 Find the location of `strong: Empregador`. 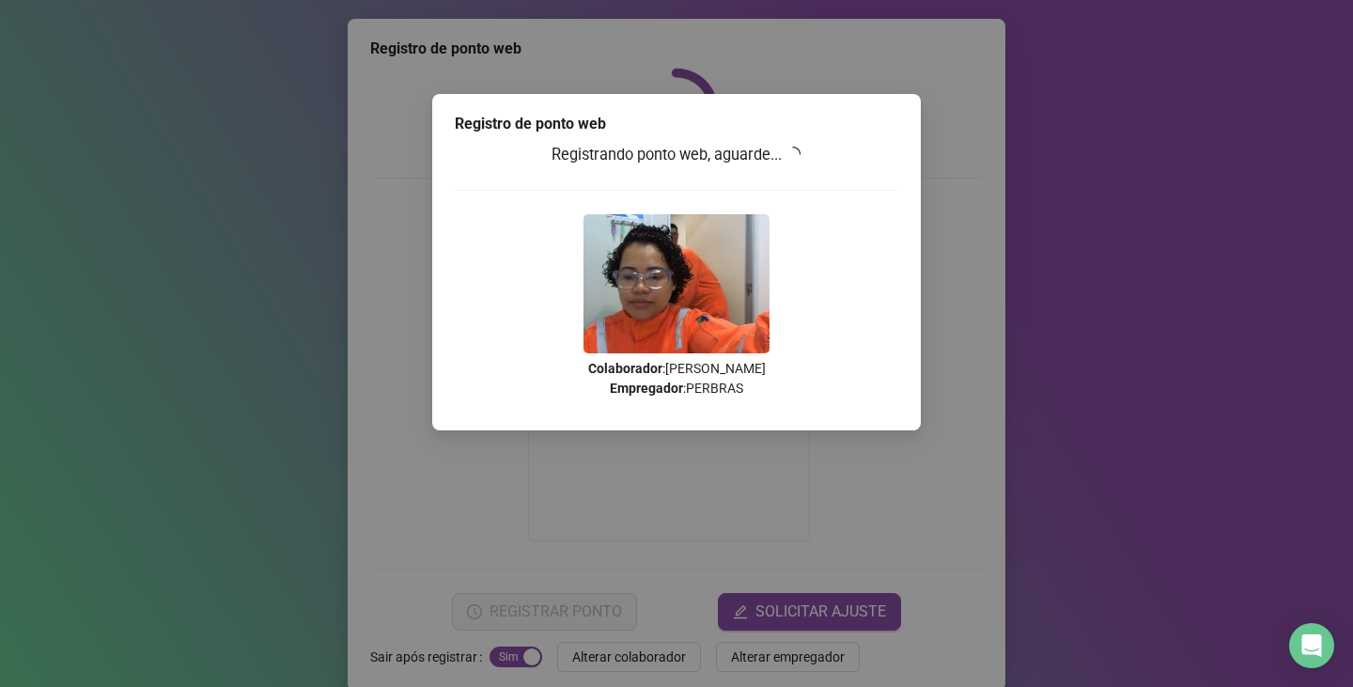

strong: Empregador is located at coordinates (647, 388).